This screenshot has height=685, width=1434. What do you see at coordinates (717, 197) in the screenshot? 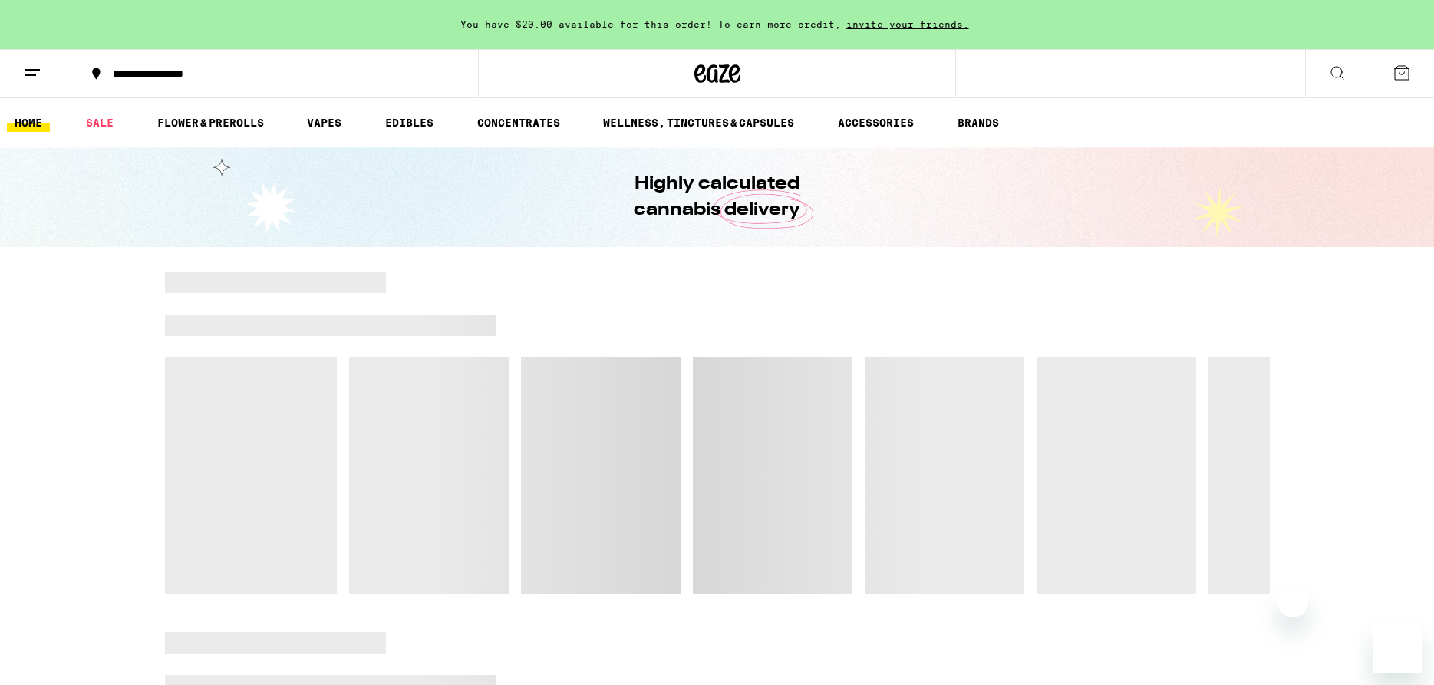
I see `h1: Highly calculated cannabis delivery` at bounding box center [717, 197].